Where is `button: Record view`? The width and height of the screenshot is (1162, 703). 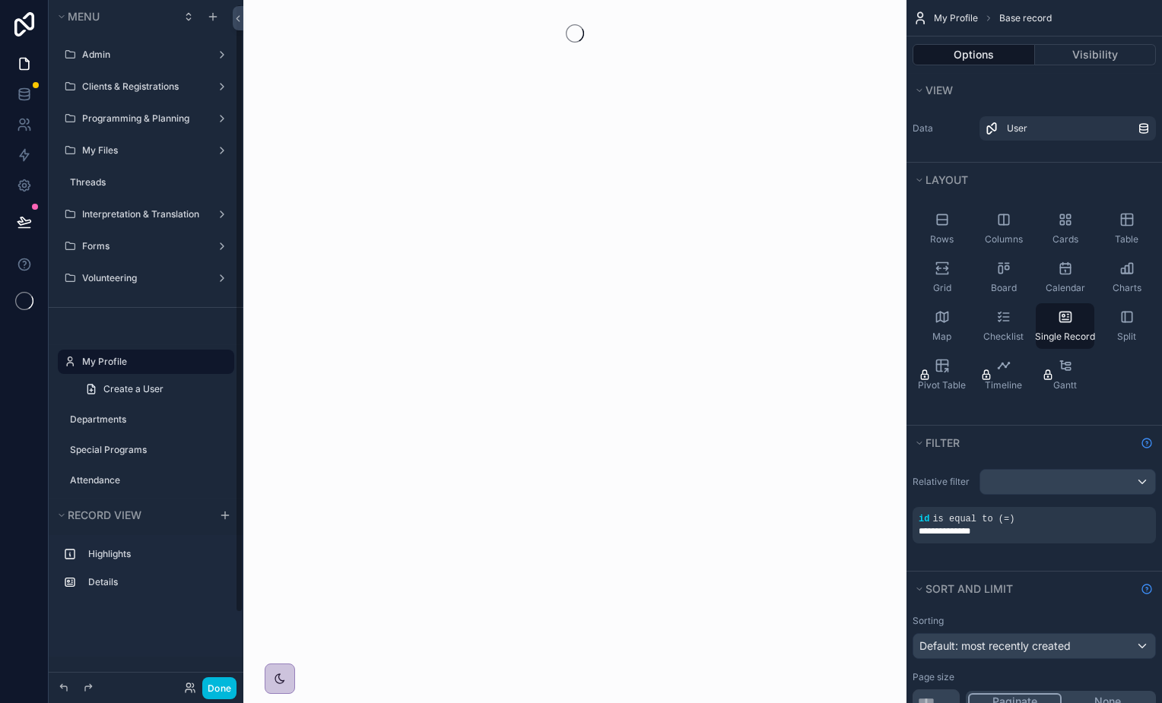
button: Record view is located at coordinates (132, 515).